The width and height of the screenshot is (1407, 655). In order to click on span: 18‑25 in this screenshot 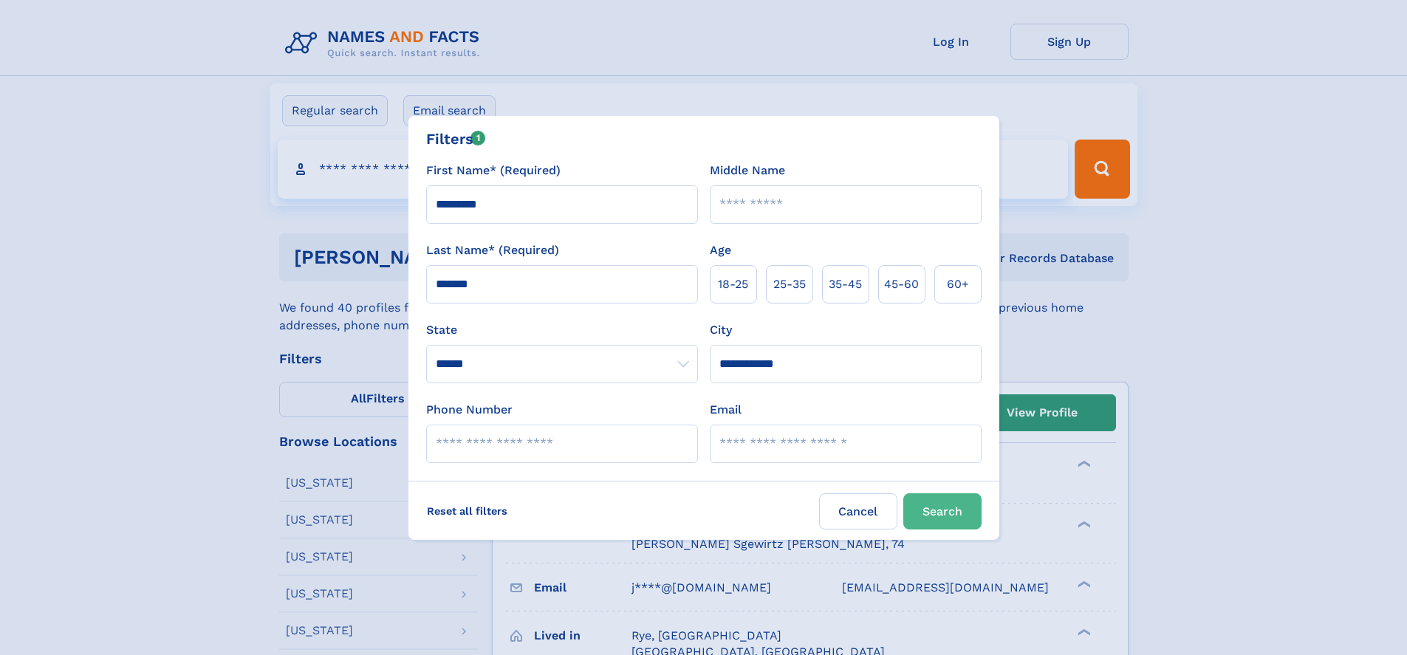, I will do `click(733, 284)`.